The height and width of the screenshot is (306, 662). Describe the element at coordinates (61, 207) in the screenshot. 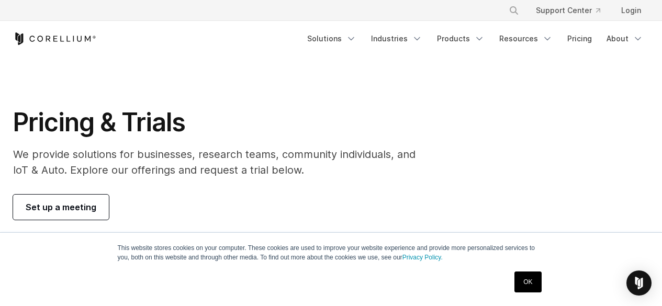

I see `span: Set up a meeting` at that location.